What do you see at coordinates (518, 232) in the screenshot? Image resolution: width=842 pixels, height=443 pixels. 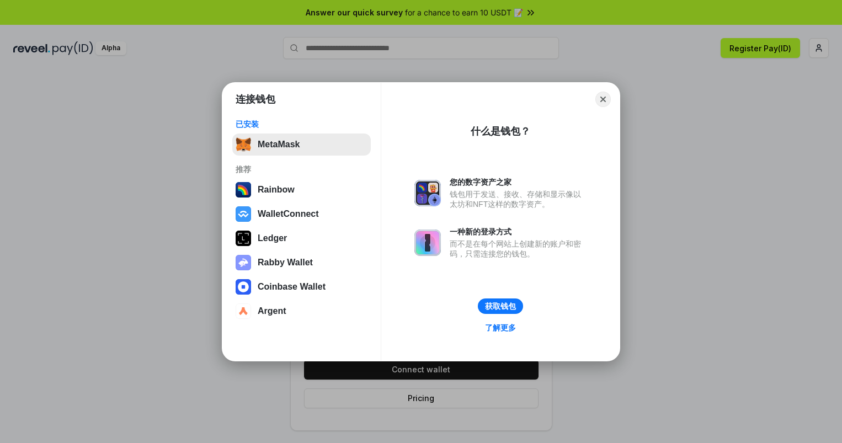 I see `div: 一种新的登录方式` at bounding box center [518, 232].